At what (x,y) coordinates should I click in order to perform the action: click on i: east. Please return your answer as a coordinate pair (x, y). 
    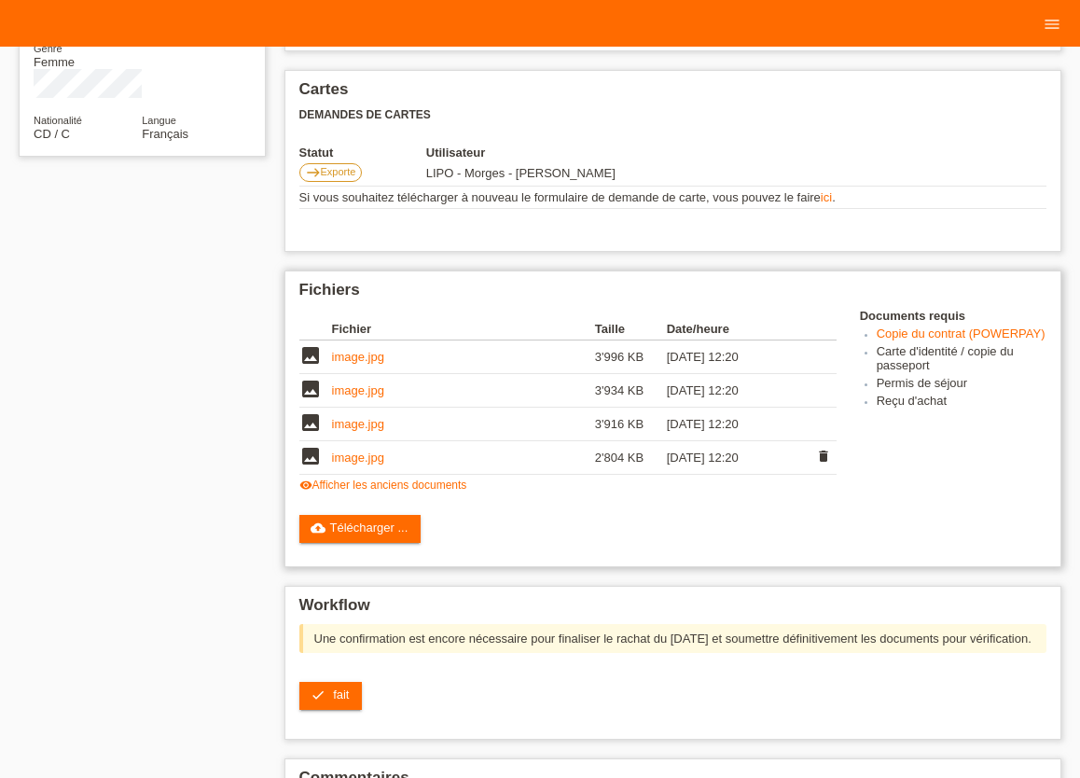
    Looking at the image, I should click on (313, 172).